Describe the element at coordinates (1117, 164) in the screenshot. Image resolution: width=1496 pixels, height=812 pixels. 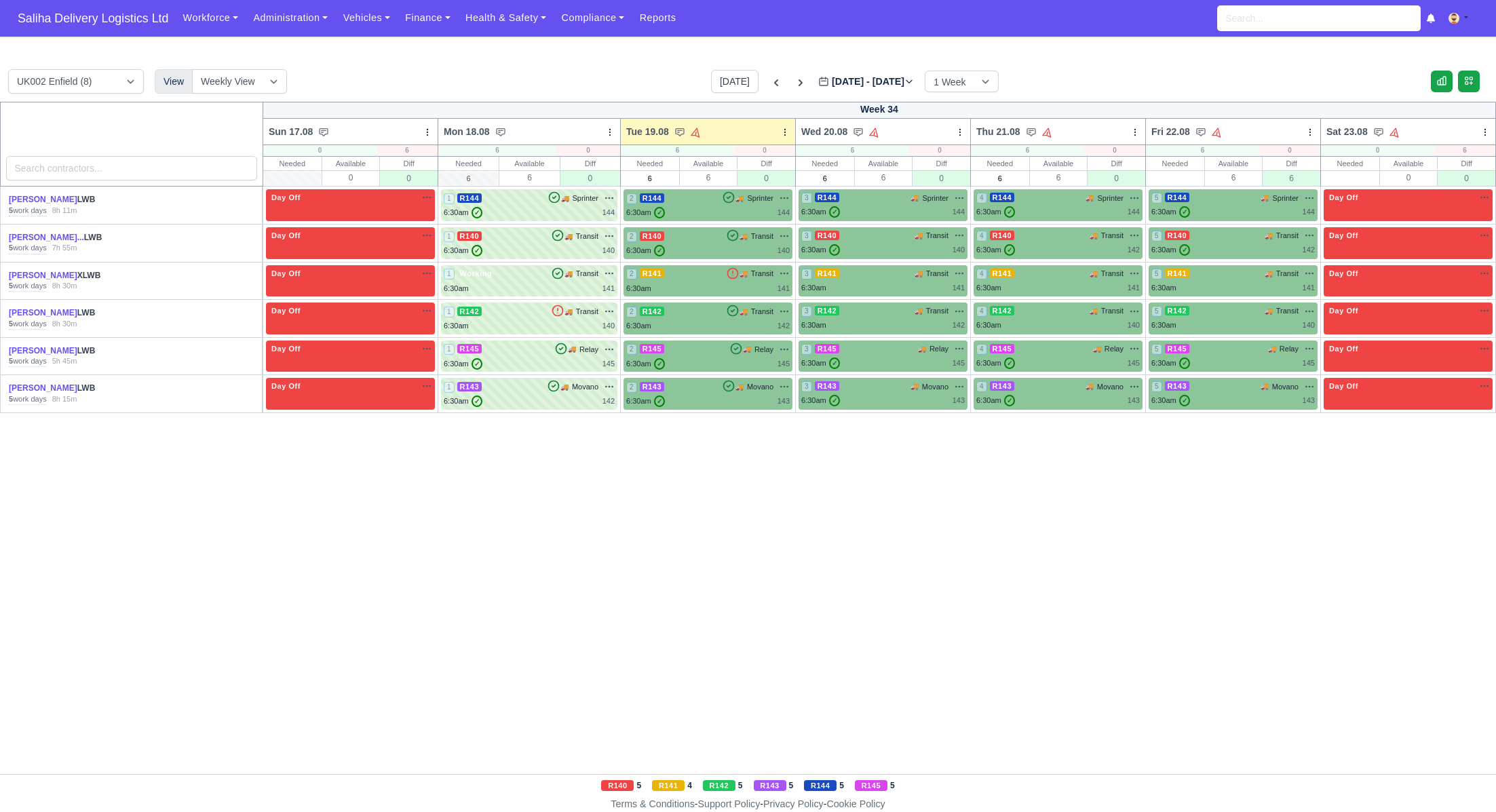
I see `div: Diff` at that location.